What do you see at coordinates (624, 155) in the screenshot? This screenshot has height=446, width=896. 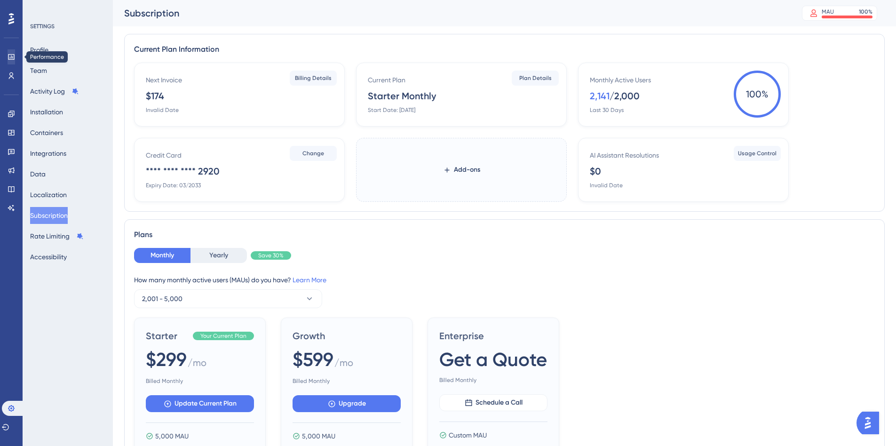 I see `div: AI Assistant Resolutions` at bounding box center [624, 155].